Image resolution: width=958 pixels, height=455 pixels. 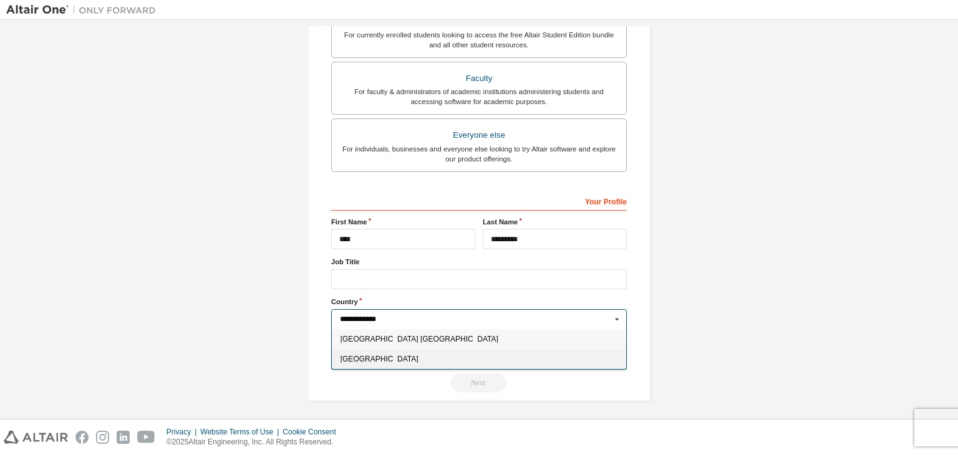 What do you see at coordinates (183, 432) in the screenshot?
I see `div: Privacy` at bounding box center [183, 432].